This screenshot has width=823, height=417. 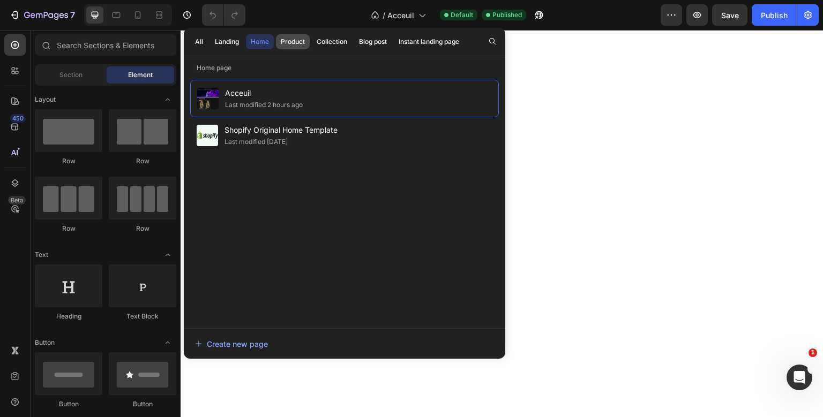 What do you see at coordinates (18, 118) in the screenshot?
I see `div: 450` at bounding box center [18, 118].